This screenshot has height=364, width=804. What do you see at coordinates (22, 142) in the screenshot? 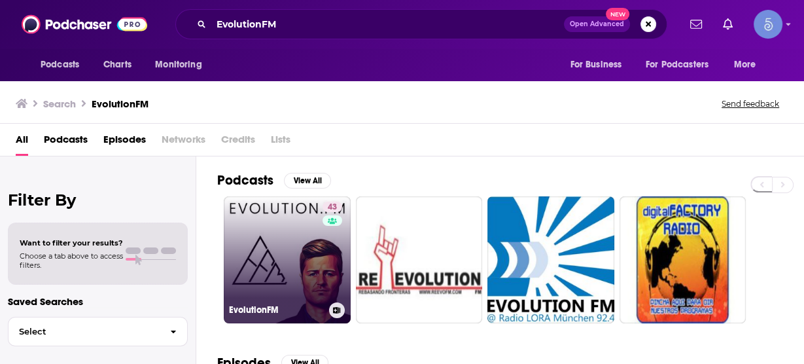
I see `a: All` at bounding box center [22, 142].